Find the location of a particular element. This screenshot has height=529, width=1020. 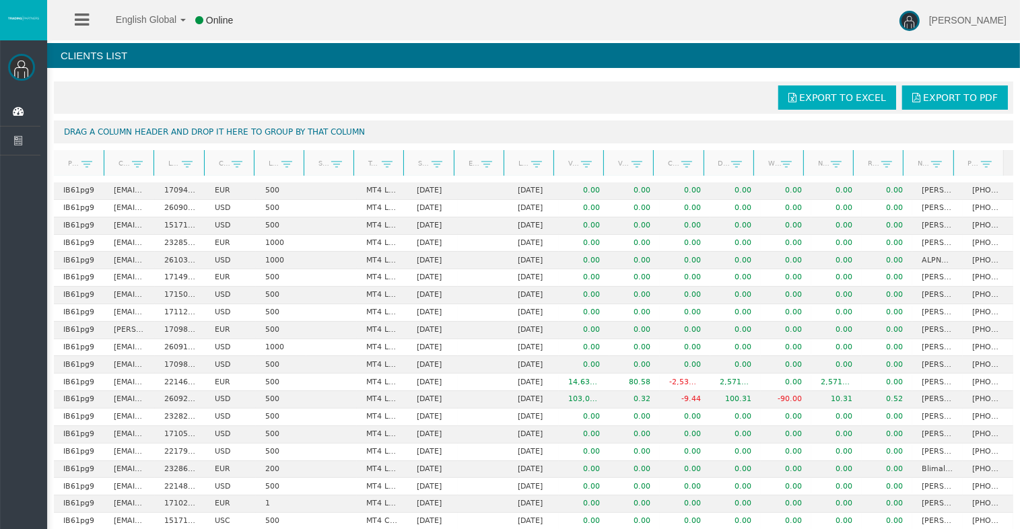

a: Withdrawals is located at coordinates (770, 163).